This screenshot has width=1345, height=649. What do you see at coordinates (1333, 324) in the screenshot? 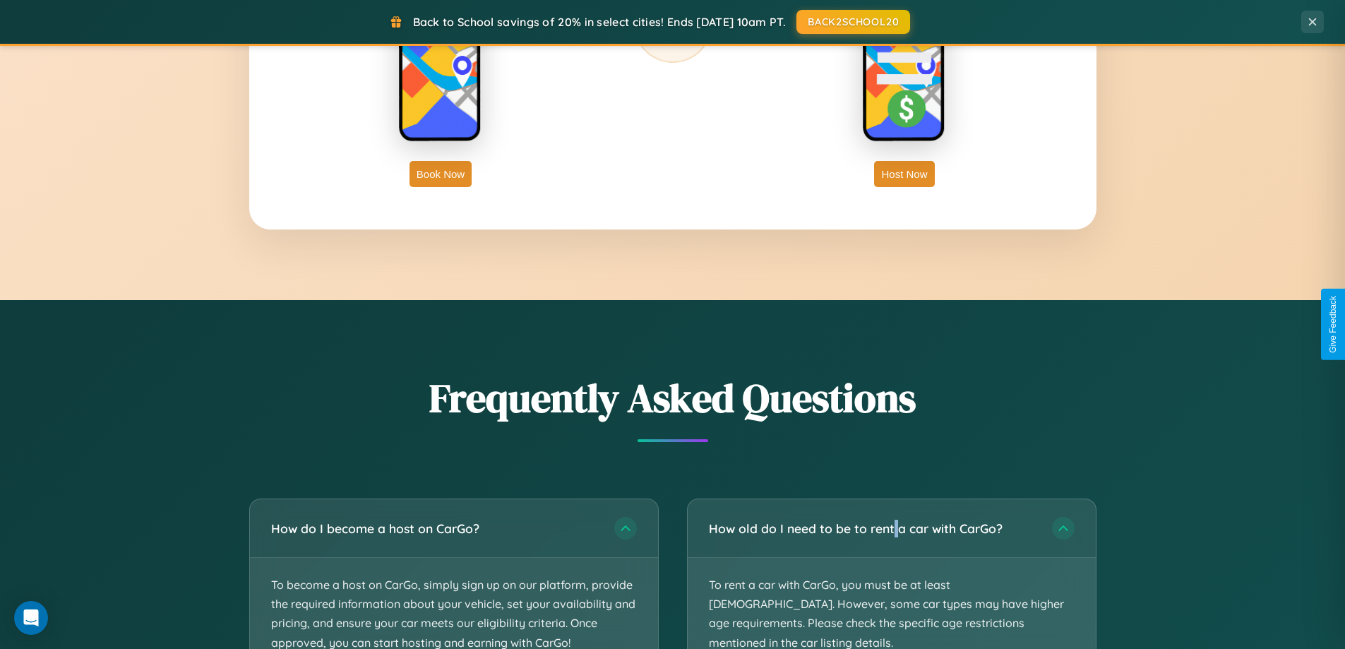
I see `div: Give Feedback` at bounding box center [1333, 324].